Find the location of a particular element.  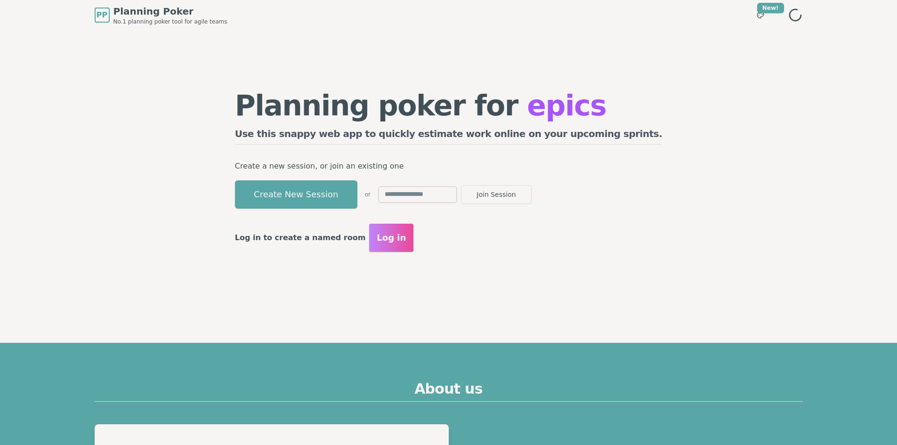

button: New! is located at coordinates (761, 15).